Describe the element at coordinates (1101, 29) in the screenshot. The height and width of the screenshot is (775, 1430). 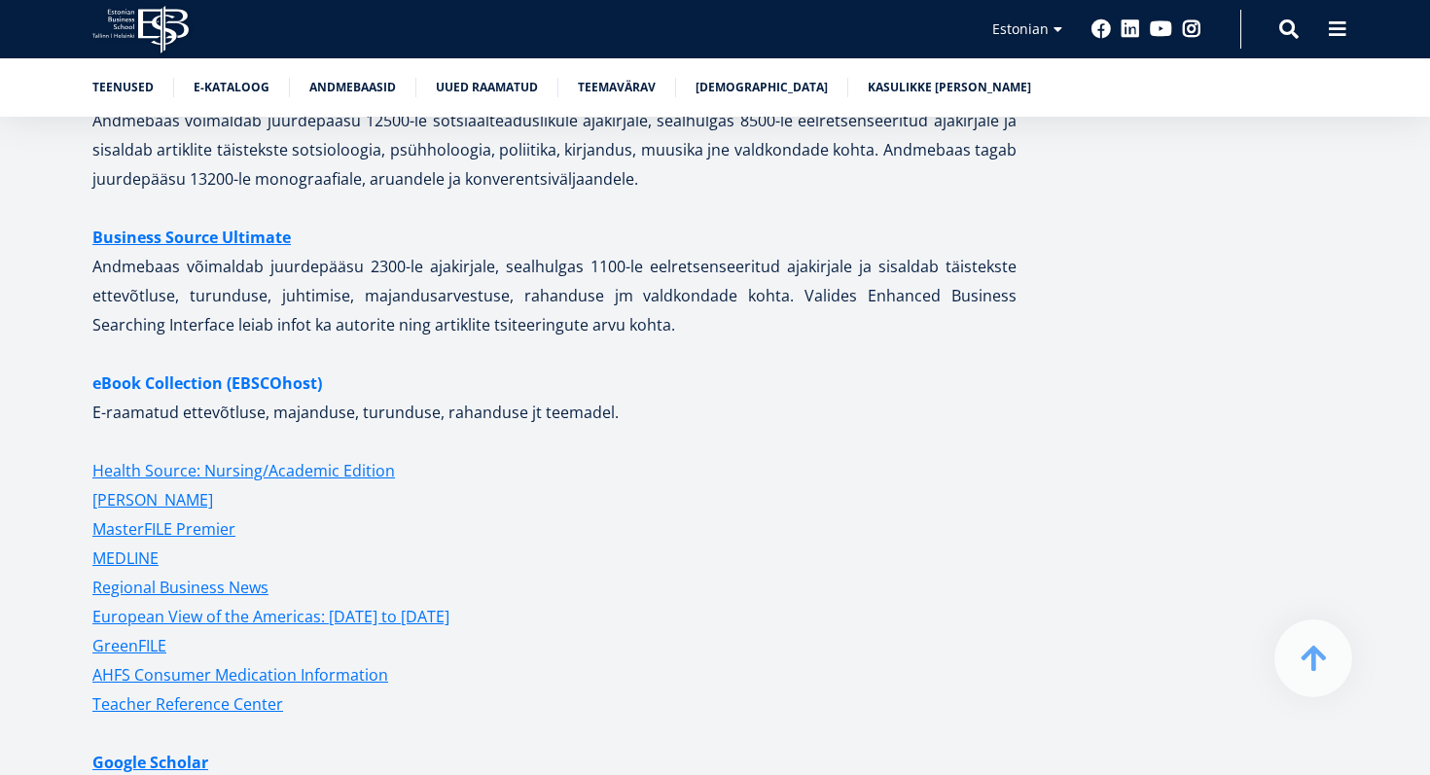
I see `a: Facebook` at that location.